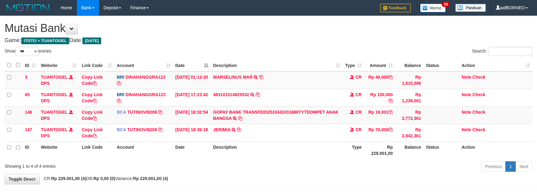  I want to click on a: Copy MARSELINUS MAR to clipboard, so click(261, 77).